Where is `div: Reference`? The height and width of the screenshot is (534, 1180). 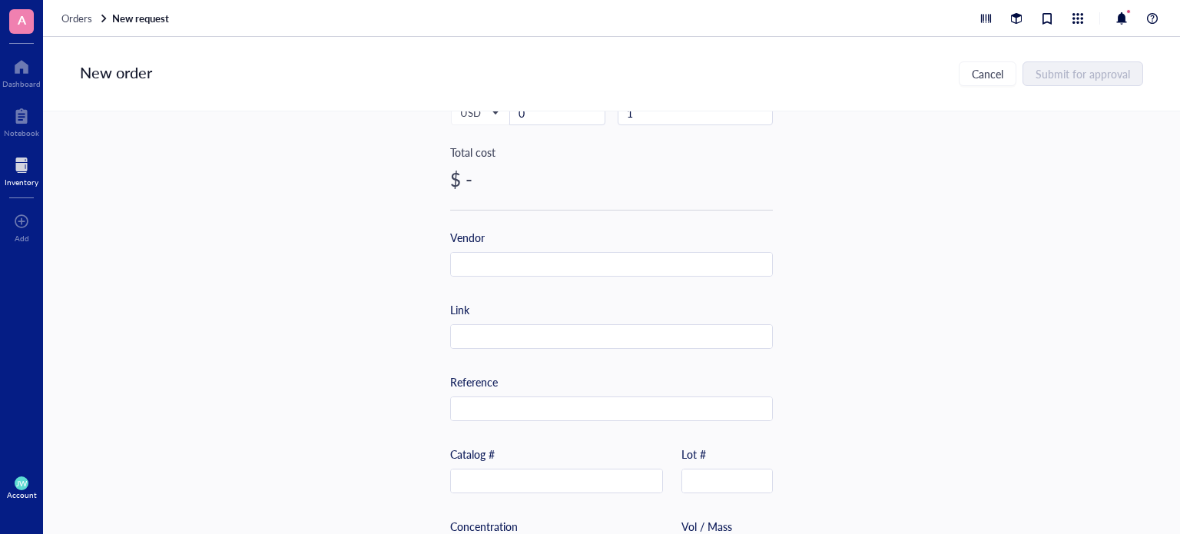 div: Reference is located at coordinates (474, 382).